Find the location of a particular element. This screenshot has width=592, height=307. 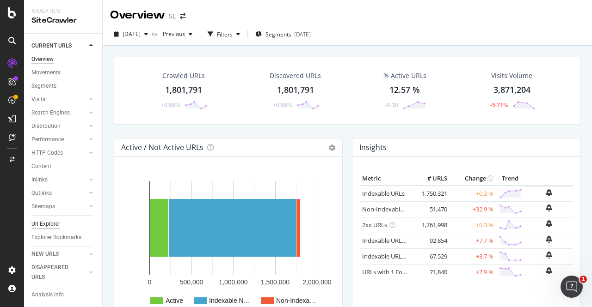

a: Indexable URLs with Bad H1 is located at coordinates (400, 241).